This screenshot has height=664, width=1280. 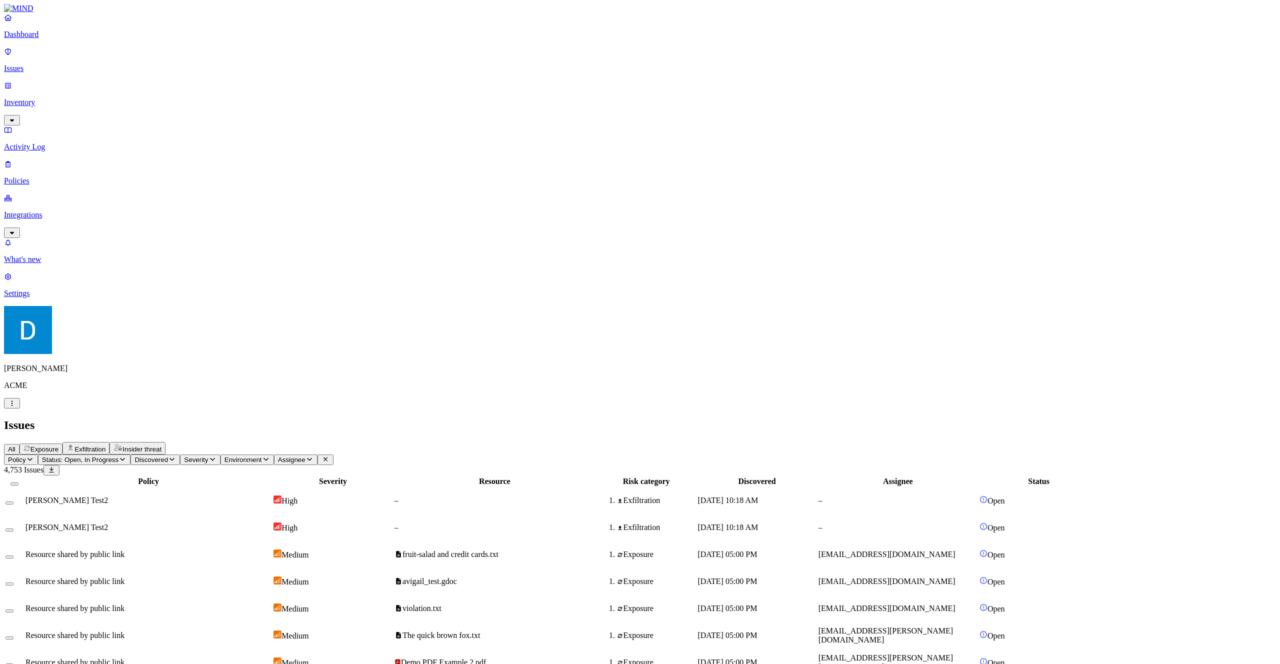 What do you see at coordinates (898, 481) in the screenshot?
I see `div: Assignee` at bounding box center [898, 481].